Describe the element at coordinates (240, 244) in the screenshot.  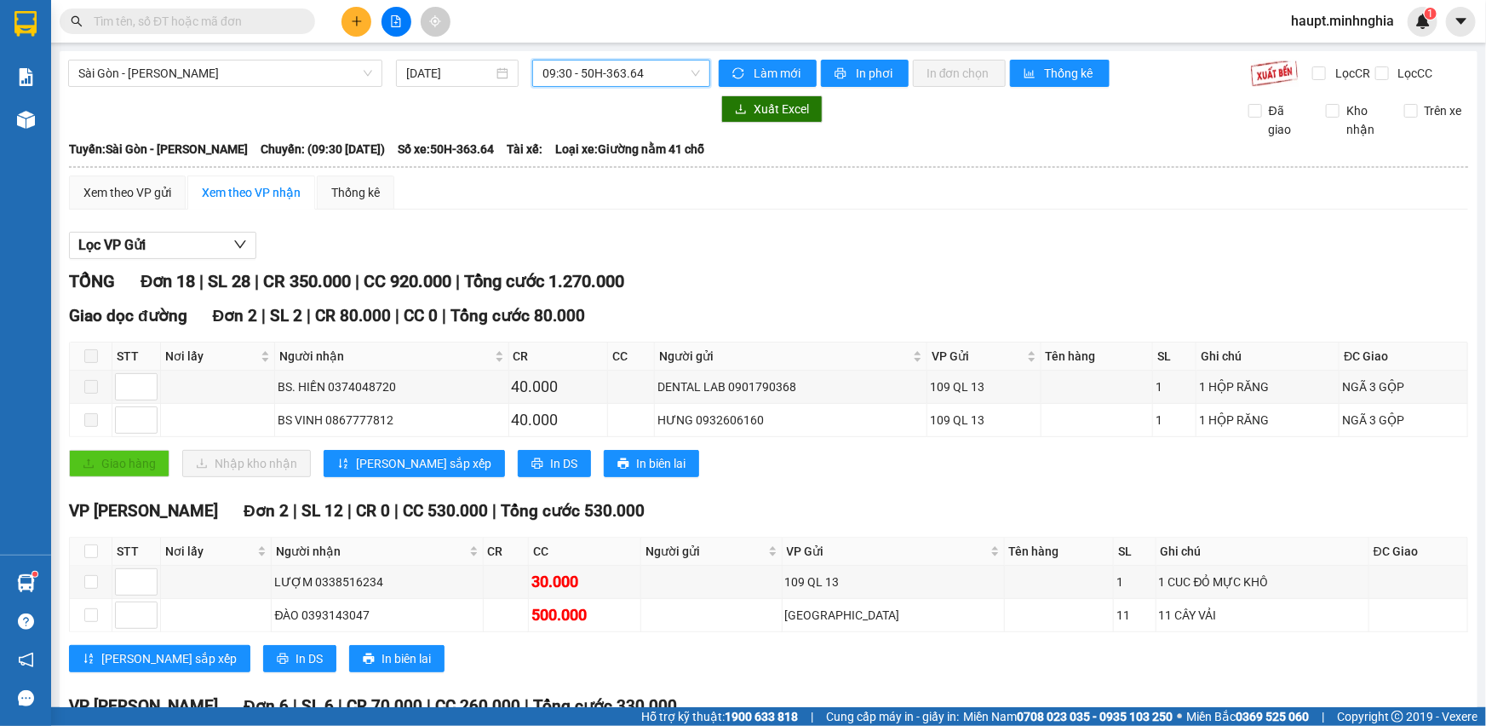
I see `span: down` at that location.